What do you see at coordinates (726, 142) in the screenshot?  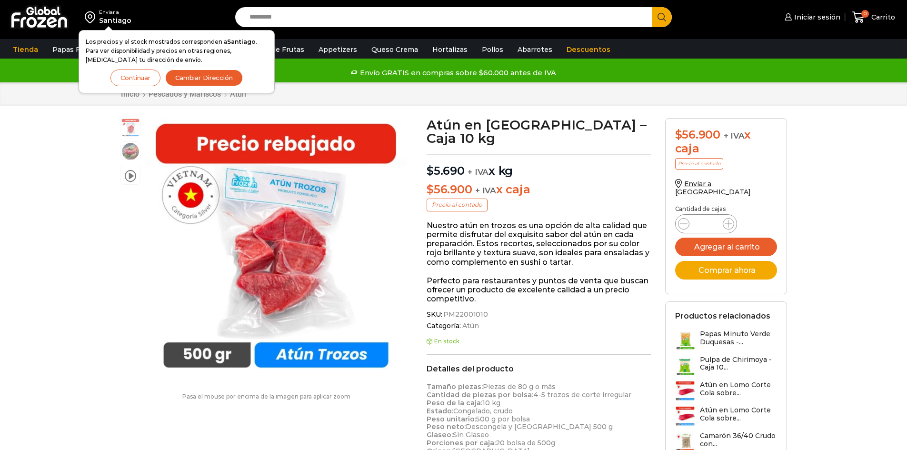 I see `div: x caja` at bounding box center [726, 142].